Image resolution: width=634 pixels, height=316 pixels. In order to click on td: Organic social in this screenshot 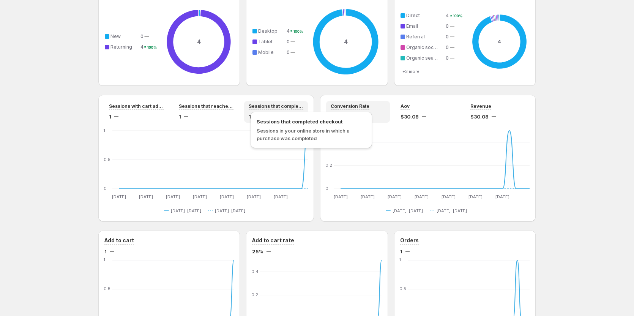, I will do `click(425, 47)`.